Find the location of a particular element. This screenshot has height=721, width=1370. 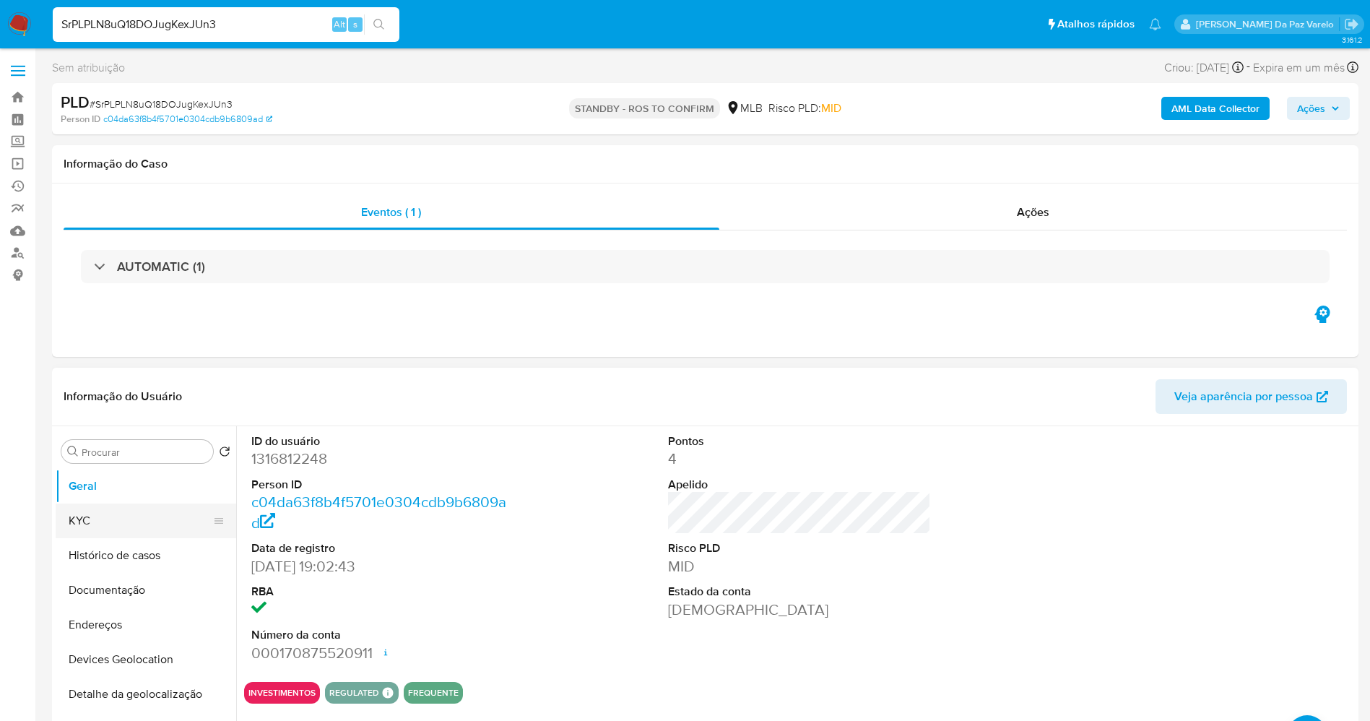

b: AML Data Collector is located at coordinates (1216, 108).